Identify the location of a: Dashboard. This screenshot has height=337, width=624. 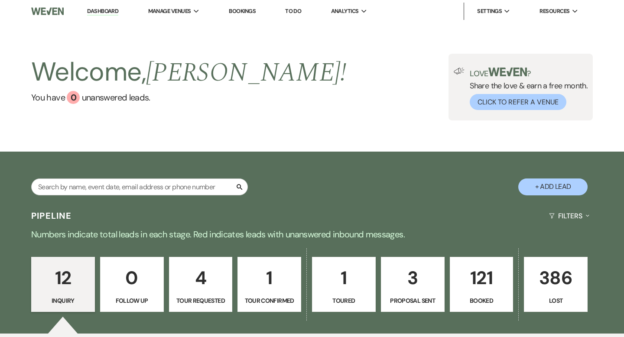
(103, 11).